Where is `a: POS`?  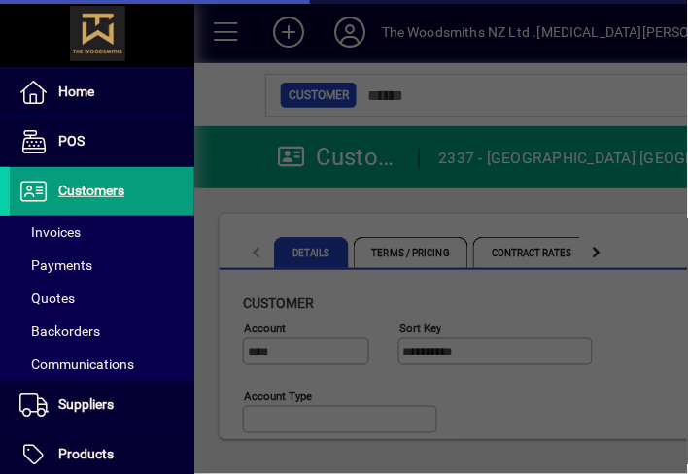
a: POS is located at coordinates (102, 142).